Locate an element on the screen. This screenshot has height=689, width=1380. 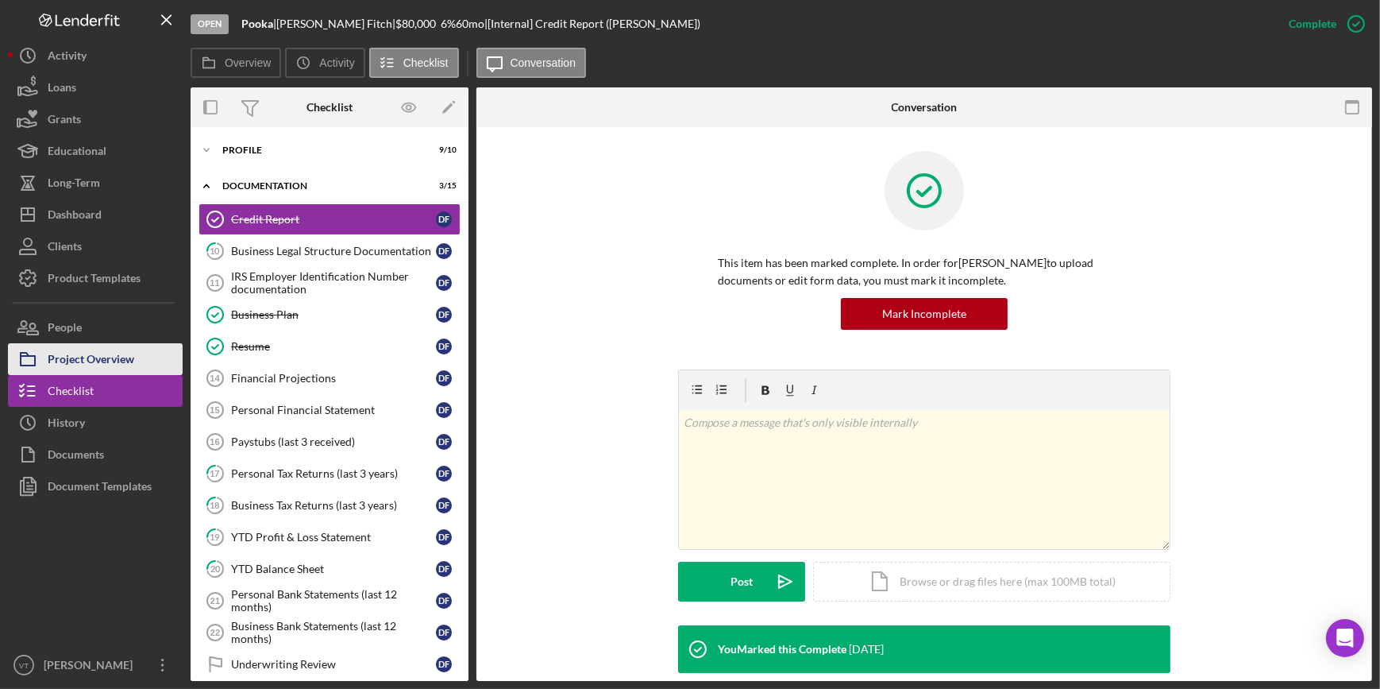
a: 19YTD Profit & Loss StatementDF is located at coordinates (330, 537).